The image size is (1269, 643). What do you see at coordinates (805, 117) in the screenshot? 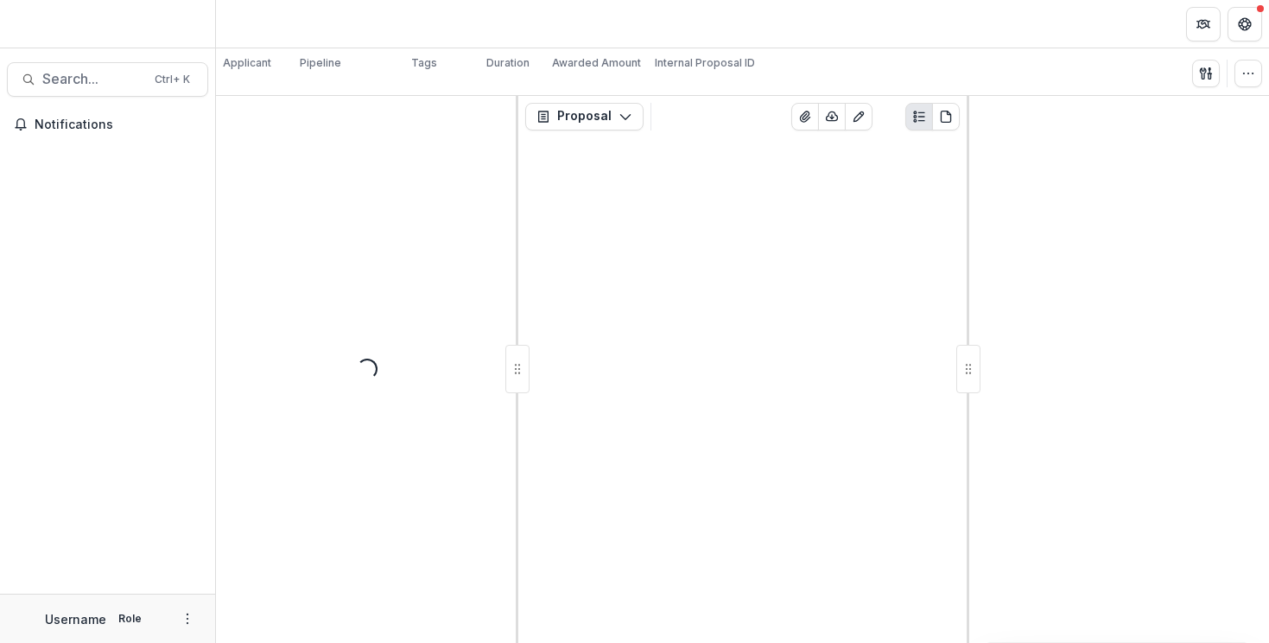
I see `button: View Attached Files` at bounding box center [805, 117].